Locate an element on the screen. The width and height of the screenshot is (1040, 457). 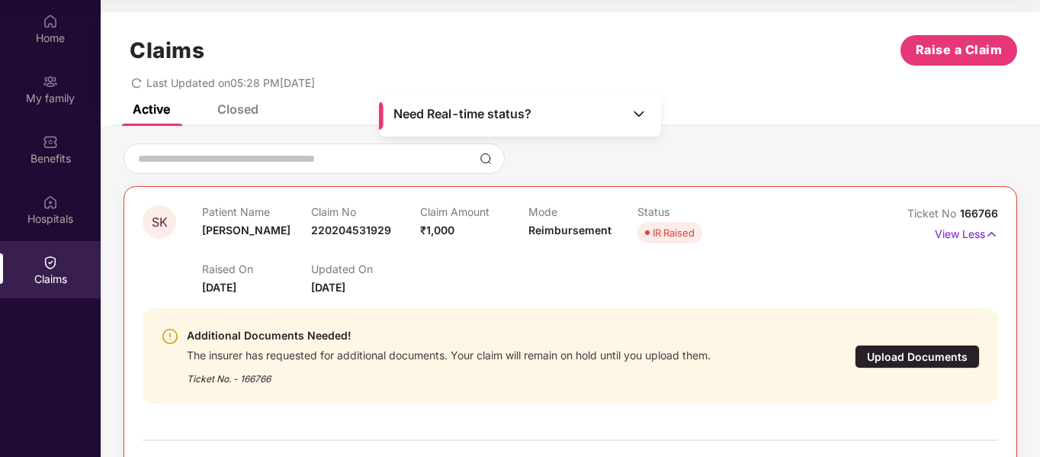
img: svg+xml;base64,PHN2ZyB4bWxucz0iaHR0cDovL3d3dy53My5vcmcvMjAwMC9zdmciIHdpZHRoPSIxNyIgaGVpZ2h0PSIxNy... is located at coordinates (991, 234).